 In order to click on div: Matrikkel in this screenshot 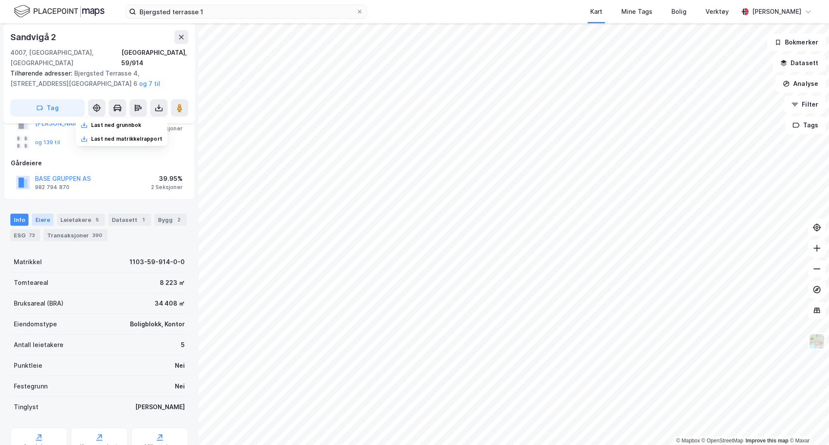, I will do `click(28, 262)`.